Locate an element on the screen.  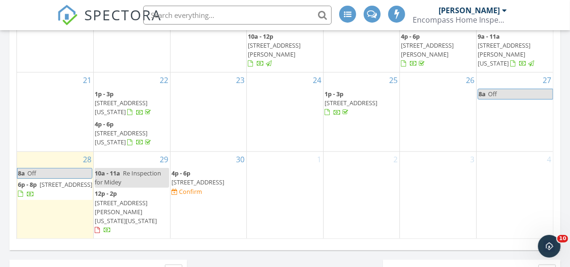
a: Go to September 25, 2025 is located at coordinates (393, 80).